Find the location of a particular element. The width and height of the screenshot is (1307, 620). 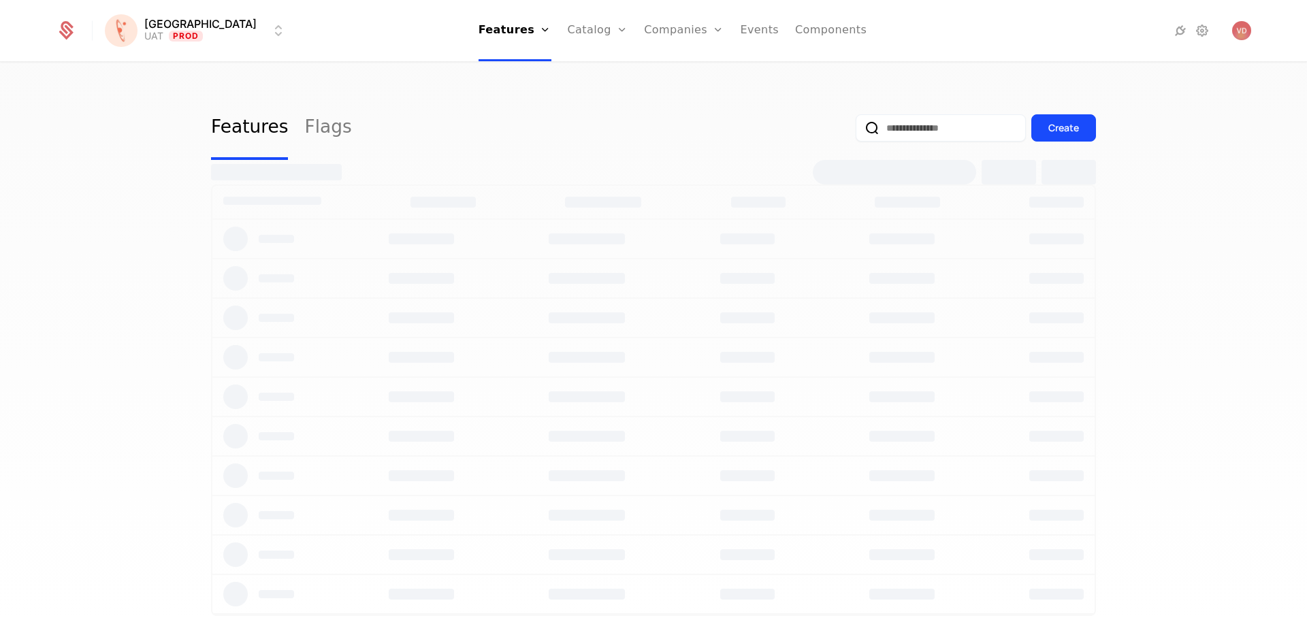

a: Flags is located at coordinates (327, 128).